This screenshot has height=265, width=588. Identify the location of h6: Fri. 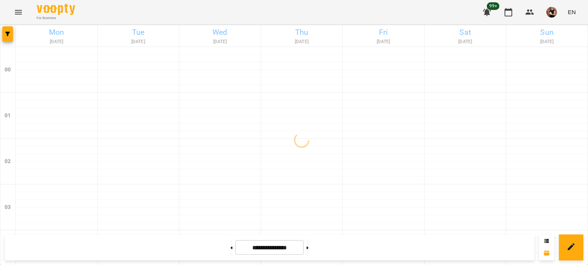
(383, 32).